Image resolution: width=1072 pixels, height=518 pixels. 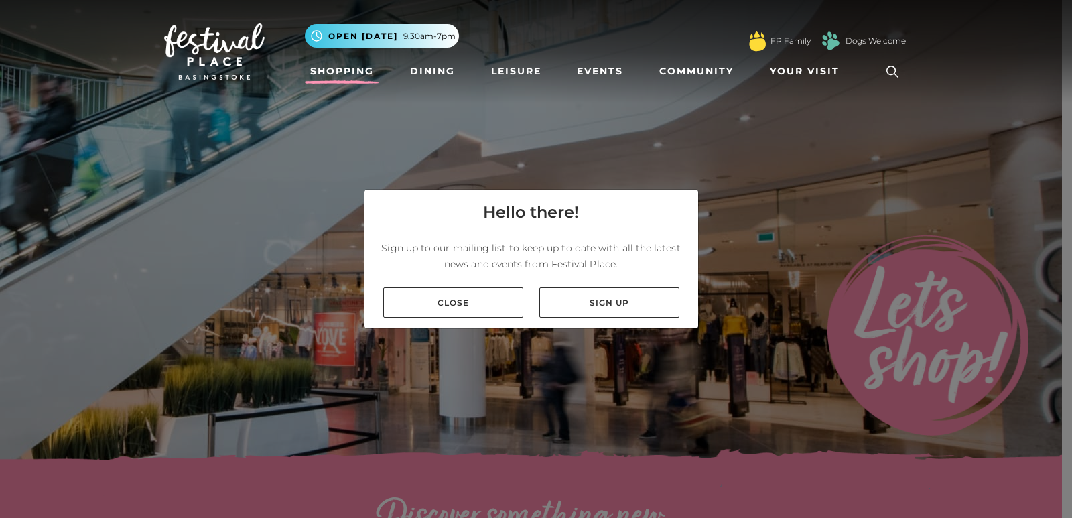 I want to click on a: Community, so click(x=696, y=71).